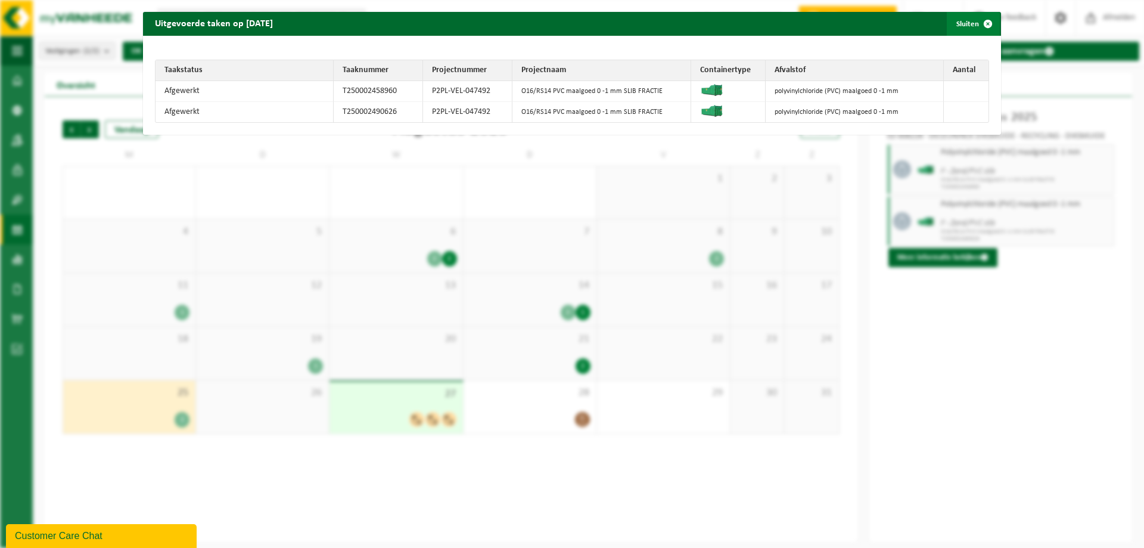 This screenshot has height=548, width=1144. I want to click on th: Projectnaam, so click(601, 70).